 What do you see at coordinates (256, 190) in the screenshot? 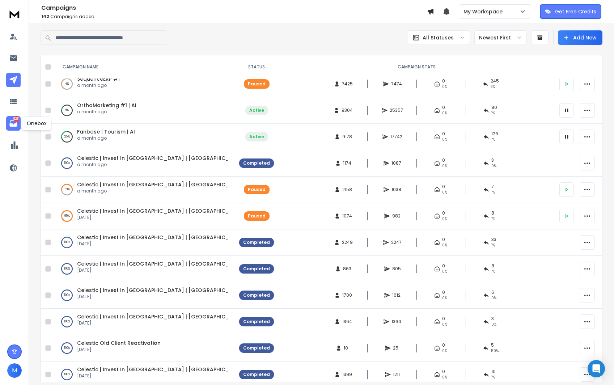
I see `div: Paused` at bounding box center [256, 190].